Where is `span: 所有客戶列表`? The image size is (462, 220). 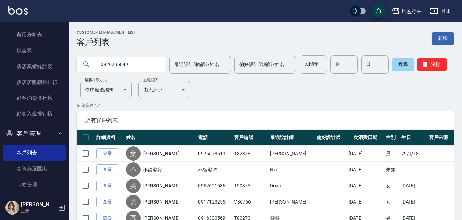 span: 所有客戶列表 is located at coordinates (266, 120).